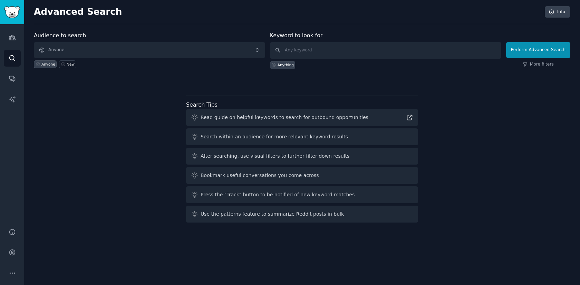  What do you see at coordinates (296, 35) in the screenshot?
I see `label: Keyword to look for` at bounding box center [296, 35].